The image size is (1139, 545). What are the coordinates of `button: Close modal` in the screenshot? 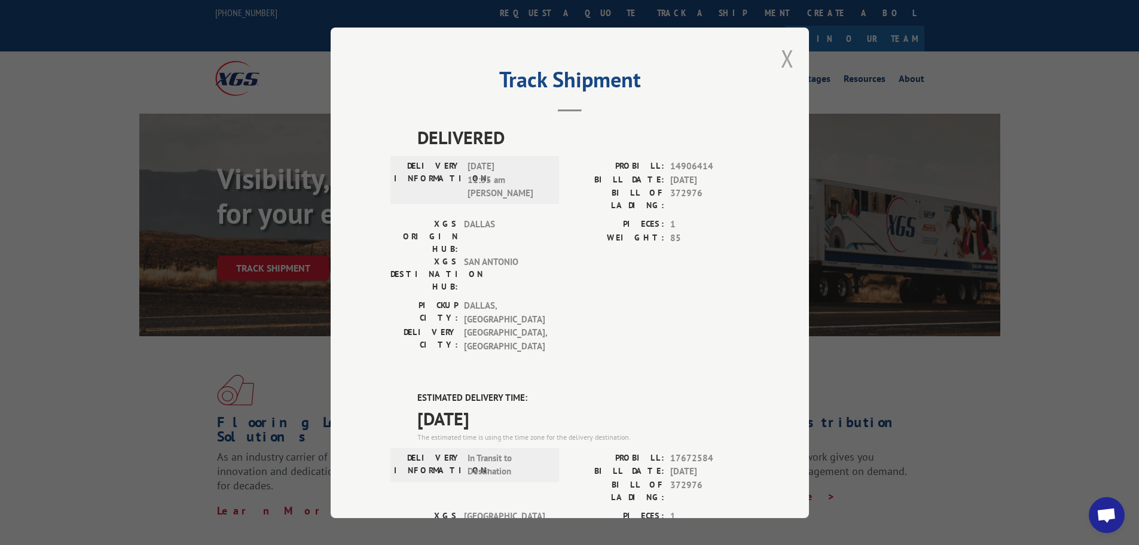 It's located at (788, 58).